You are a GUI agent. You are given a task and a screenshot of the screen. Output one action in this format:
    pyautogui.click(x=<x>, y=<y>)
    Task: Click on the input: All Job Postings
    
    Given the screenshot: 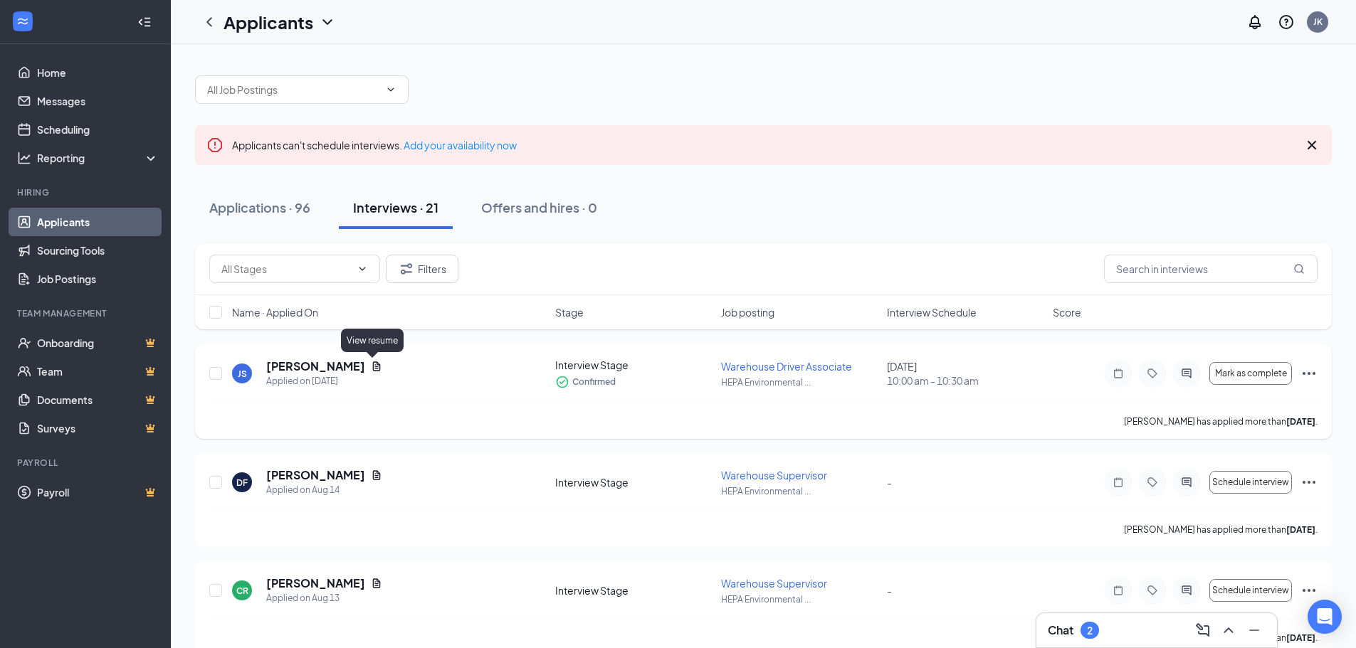 What is the action you would take?
    pyautogui.click(x=293, y=90)
    